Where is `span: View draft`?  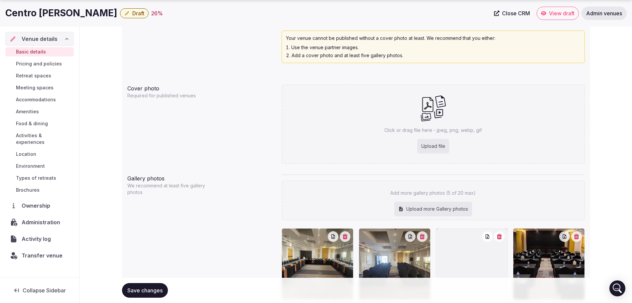
span: View draft is located at coordinates (562, 13).